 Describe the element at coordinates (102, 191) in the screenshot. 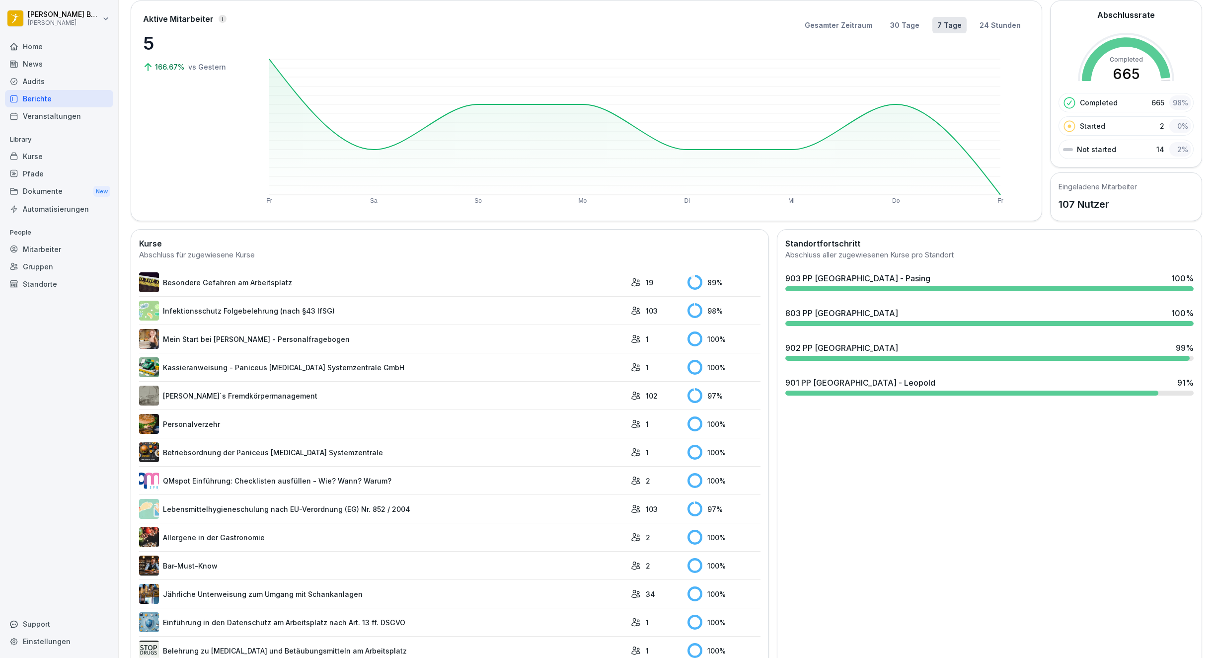

I see `div: New` at that location.